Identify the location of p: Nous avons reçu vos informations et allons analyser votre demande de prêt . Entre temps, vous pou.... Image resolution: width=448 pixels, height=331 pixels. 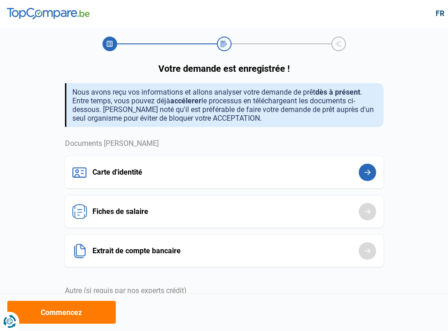
(224, 105).